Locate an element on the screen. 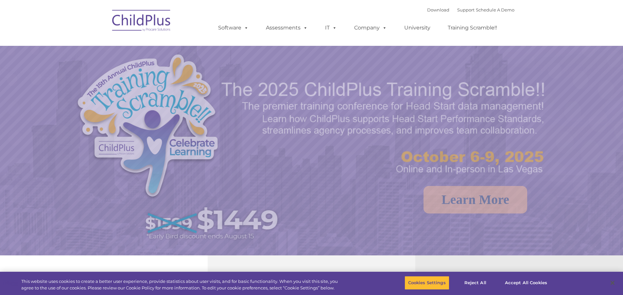 The width and height of the screenshot is (623, 295). button: Reject All is located at coordinates (475, 283).